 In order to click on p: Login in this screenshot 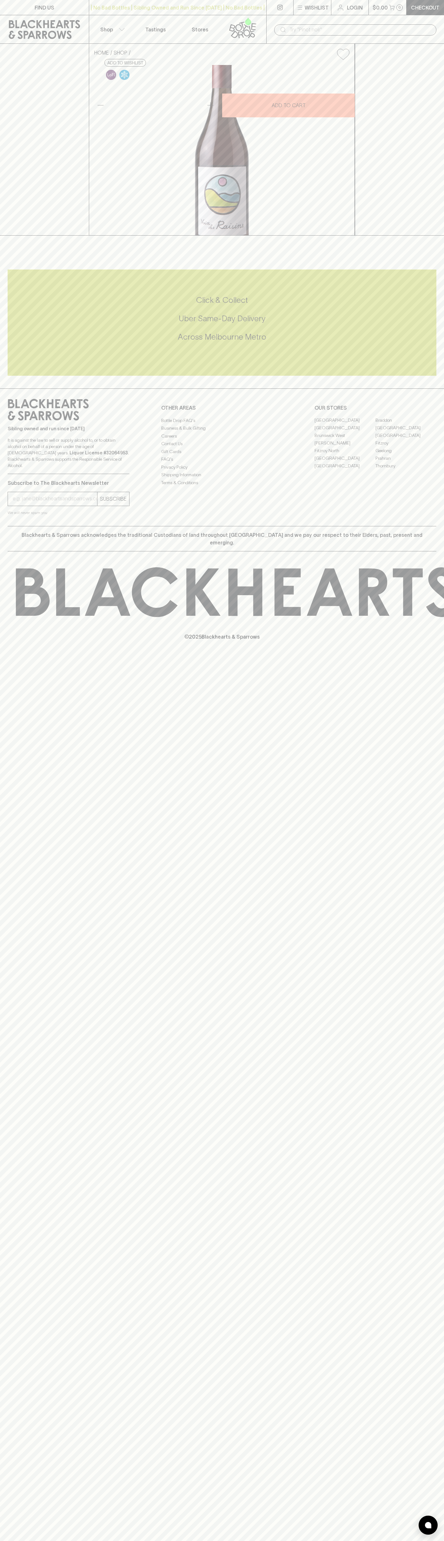, I will do `click(355, 8)`.